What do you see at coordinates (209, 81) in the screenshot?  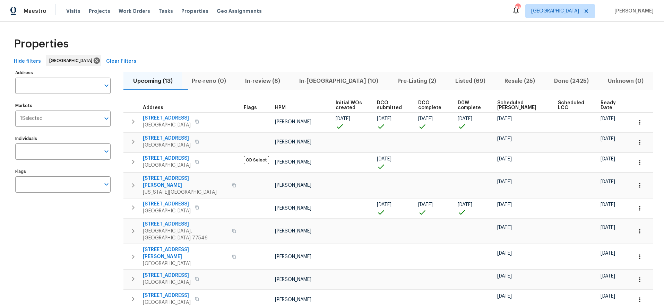 I see `span: Pre-reno (0)` at bounding box center [209, 81].